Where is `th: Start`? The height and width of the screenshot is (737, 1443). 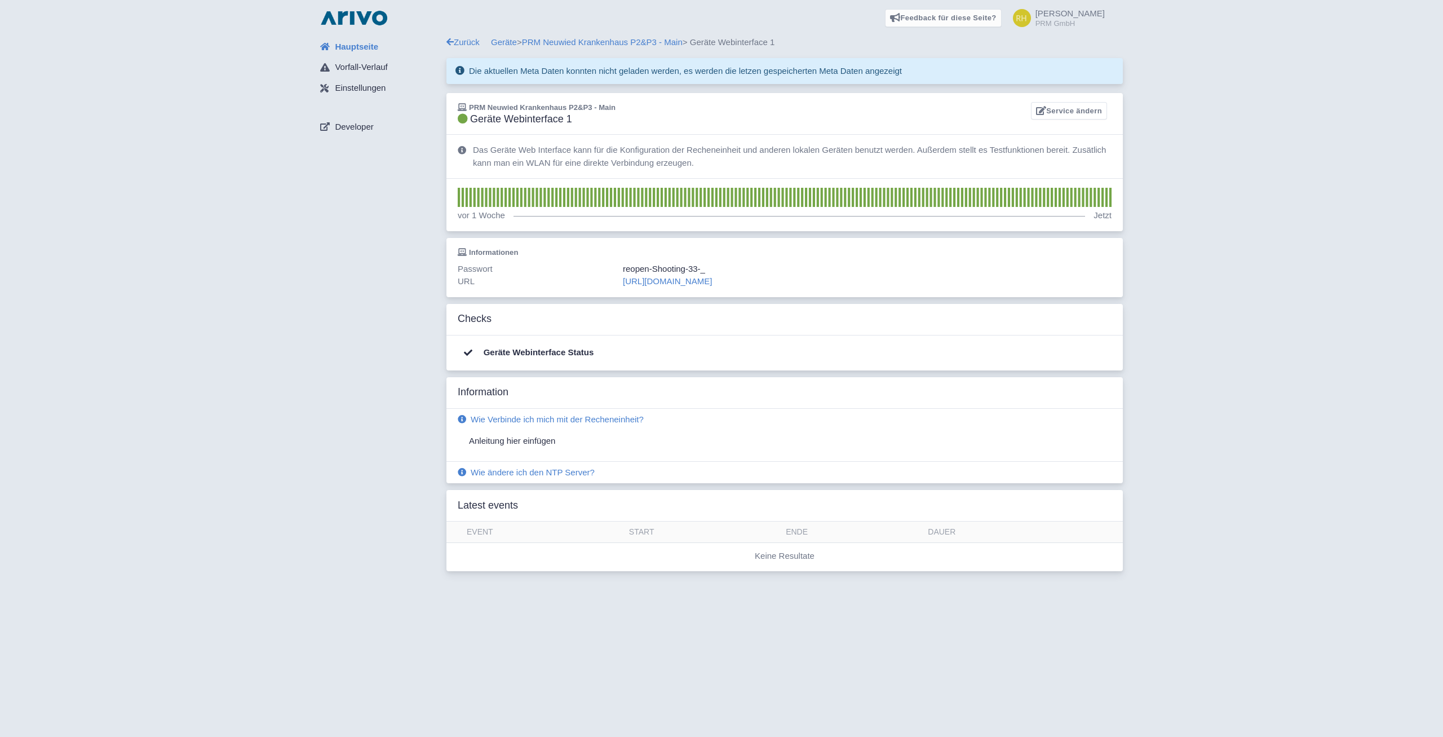
th: Start is located at coordinates (703, 532).